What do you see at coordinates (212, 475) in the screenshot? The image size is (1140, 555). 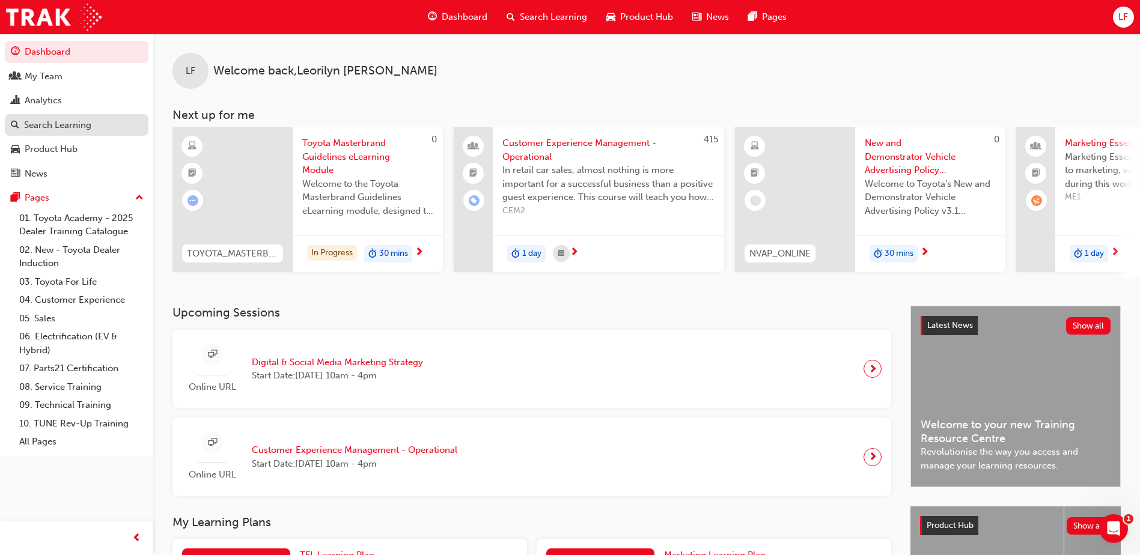 I see `span: Online URL` at bounding box center [212, 475].